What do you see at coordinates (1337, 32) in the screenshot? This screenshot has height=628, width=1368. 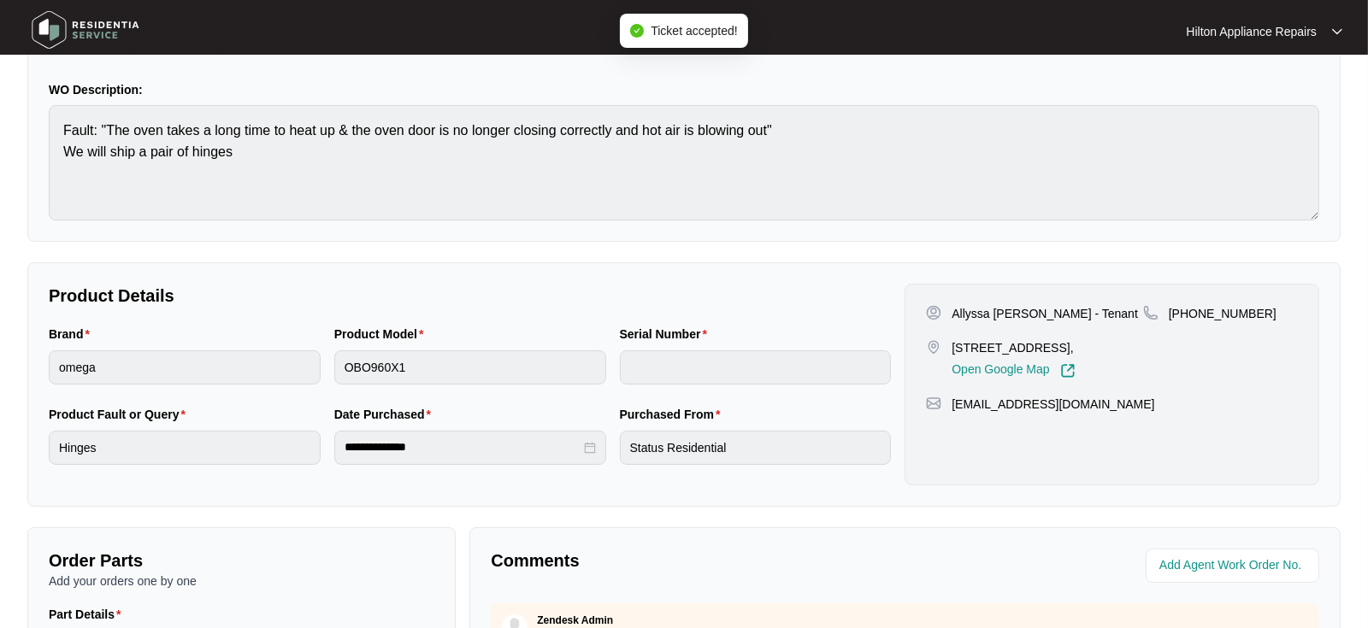 I see `img: dropdown arrow` at bounding box center [1337, 32].